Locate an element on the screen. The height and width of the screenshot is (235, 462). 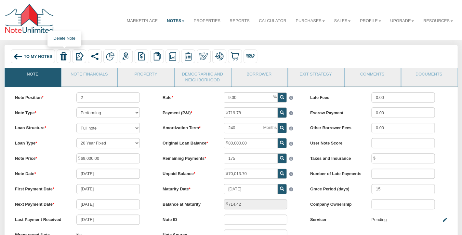
label: Servicer is located at coordinates (336, 218).